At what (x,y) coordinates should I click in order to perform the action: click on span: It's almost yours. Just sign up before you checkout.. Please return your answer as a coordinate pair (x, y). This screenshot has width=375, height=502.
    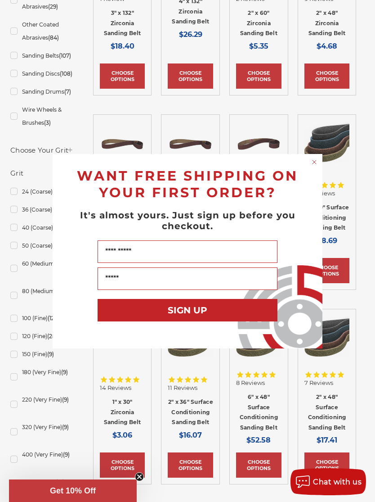
    Looking at the image, I should click on (188, 221).